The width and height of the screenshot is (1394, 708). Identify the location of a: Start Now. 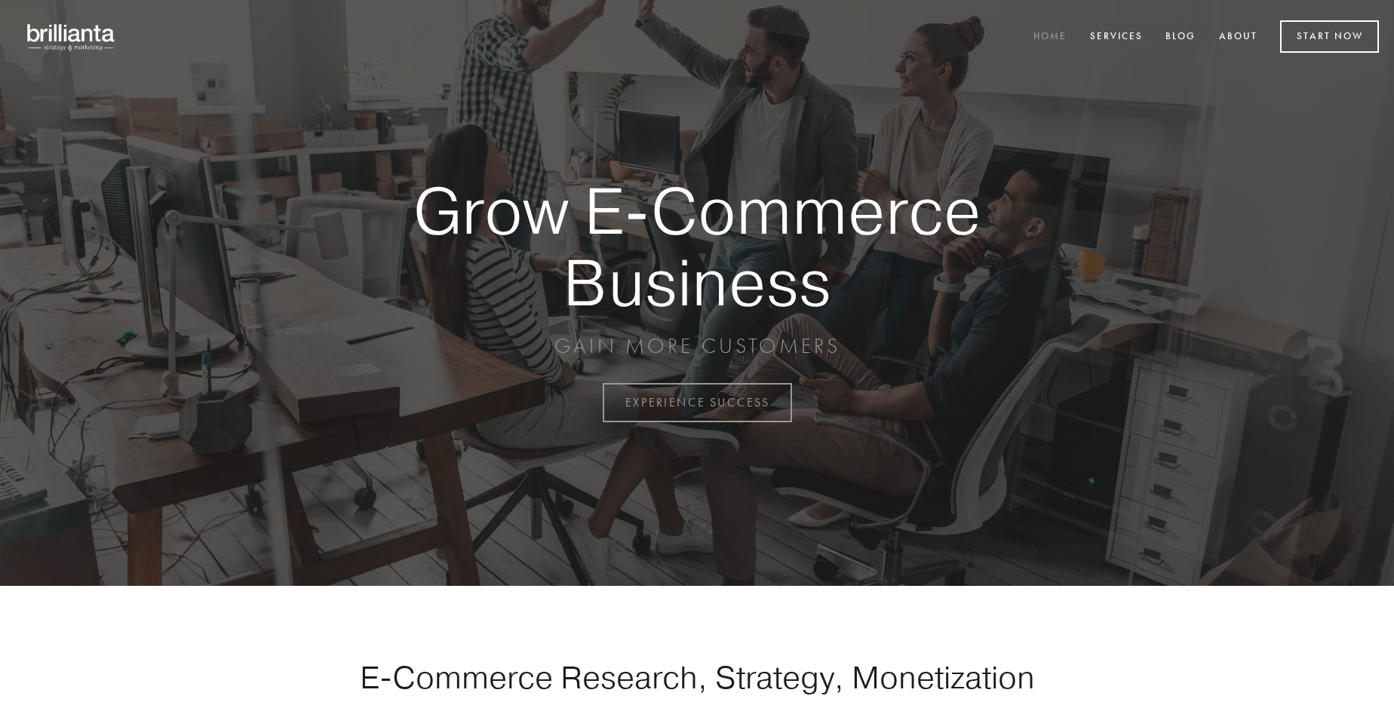
(1329, 36).